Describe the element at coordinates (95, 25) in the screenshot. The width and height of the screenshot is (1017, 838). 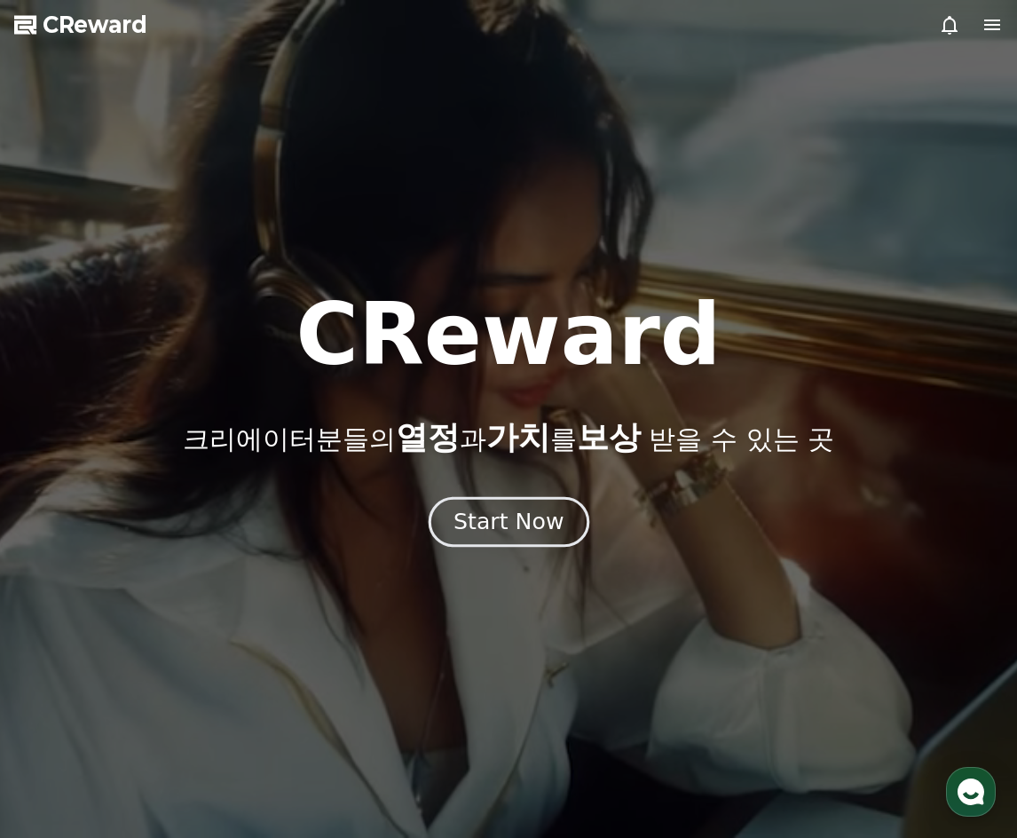
I see `span: CReward` at that location.